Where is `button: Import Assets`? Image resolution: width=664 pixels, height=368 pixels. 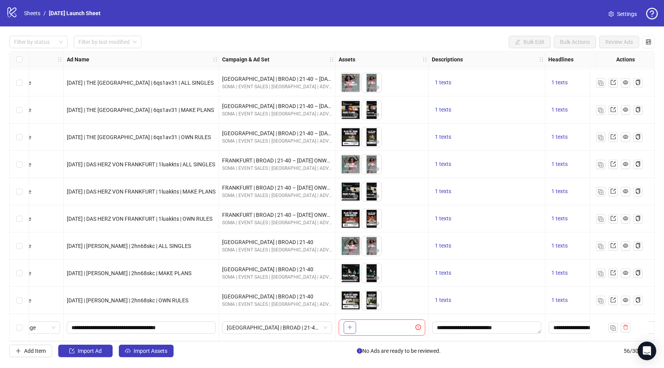
button: Import Assets is located at coordinates (146, 351).